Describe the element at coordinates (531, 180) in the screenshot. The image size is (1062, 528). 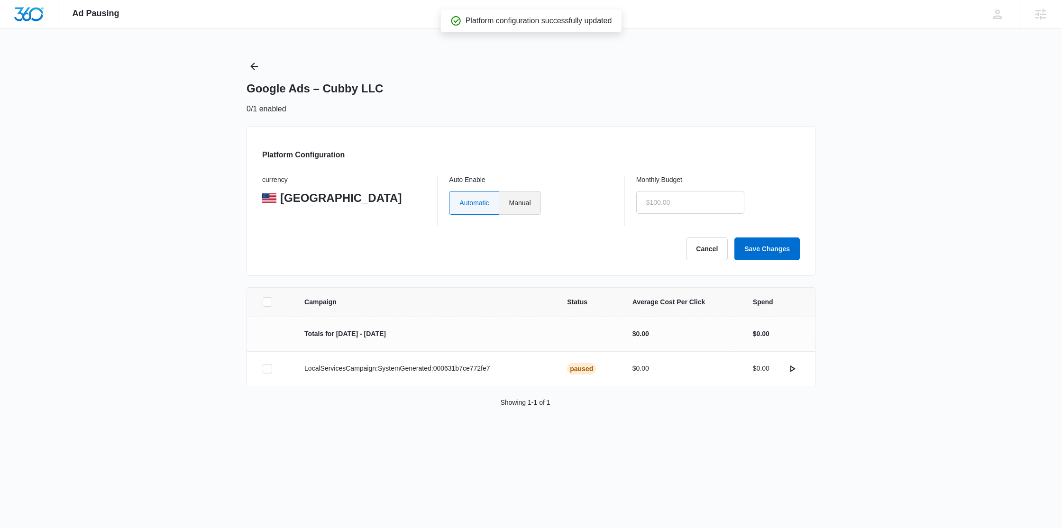
I see `p: Auto Enable` at that location.